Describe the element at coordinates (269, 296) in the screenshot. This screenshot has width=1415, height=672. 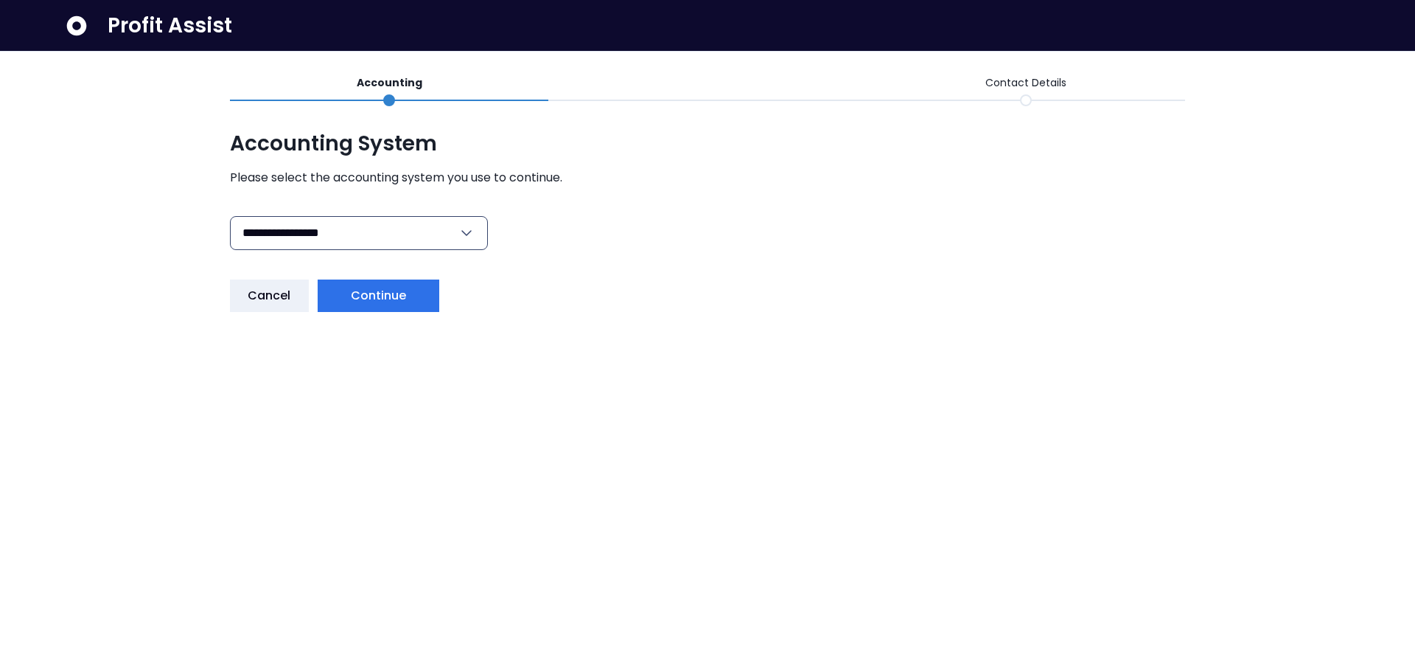
I see `span: Cancel` at that location.